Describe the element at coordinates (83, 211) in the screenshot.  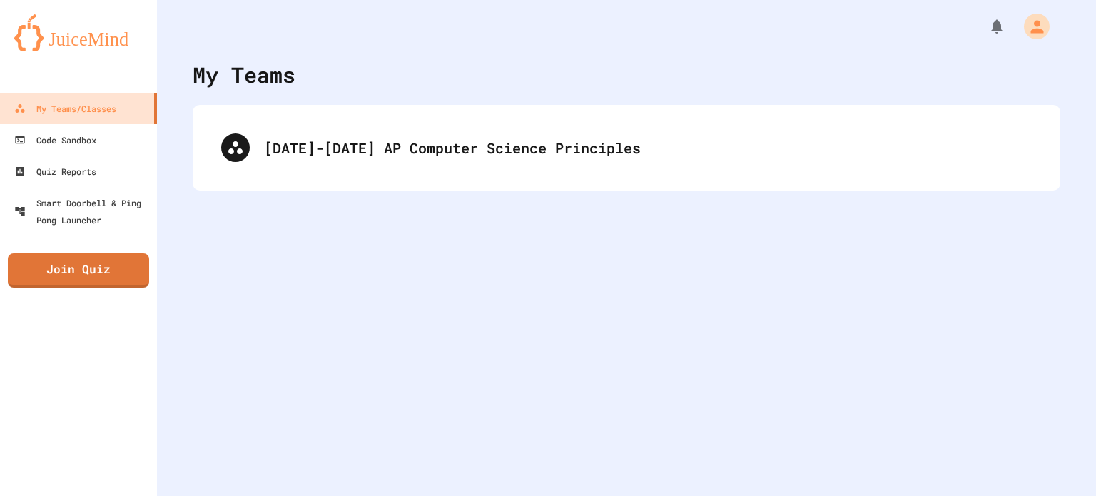
I see `div: Smart Doorbell & Ping Pong Launcher` at that location.